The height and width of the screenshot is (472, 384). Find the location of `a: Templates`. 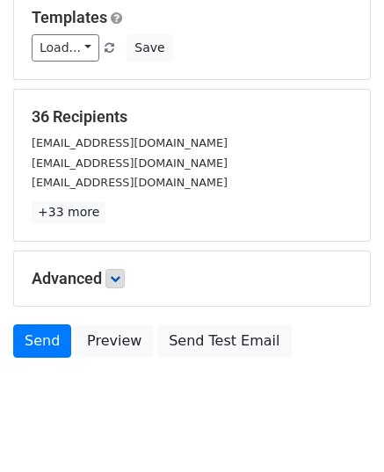

a: Templates is located at coordinates (69, 17).